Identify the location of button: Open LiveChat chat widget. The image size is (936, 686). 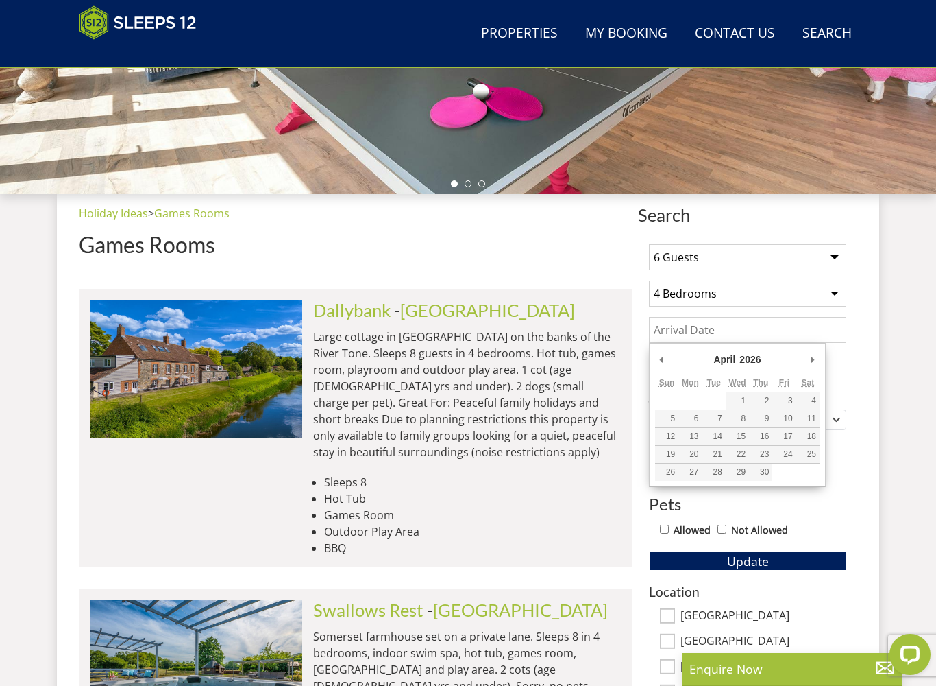
(32, 26).